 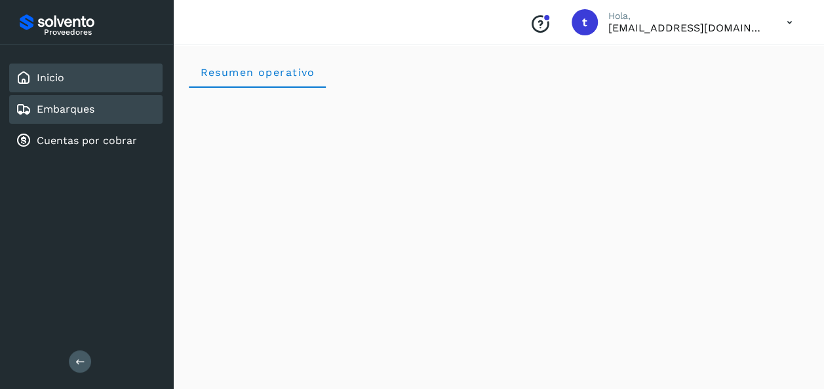 What do you see at coordinates (687, 16) in the screenshot?
I see `p: Hola,` at bounding box center [687, 16].